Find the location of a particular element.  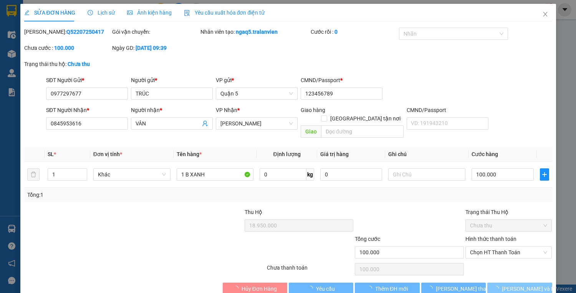

span: Lịch sử is located at coordinates (101, 13).